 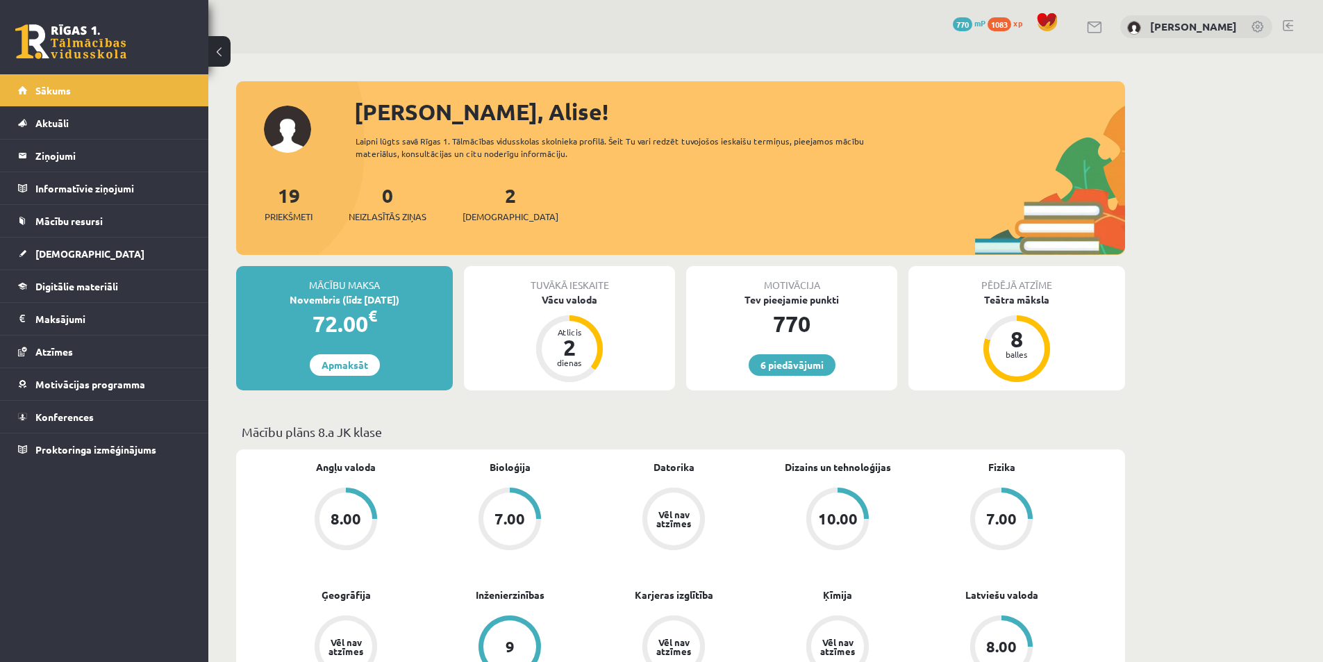 What do you see at coordinates (510, 594) in the screenshot?
I see `a: Inženierzinības` at bounding box center [510, 594].